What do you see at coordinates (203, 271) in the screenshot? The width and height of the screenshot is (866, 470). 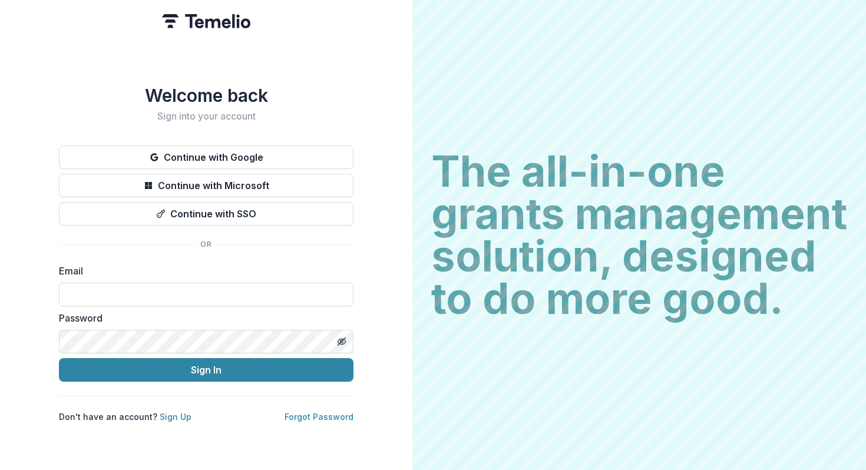 I see `label: Email` at bounding box center [203, 271].